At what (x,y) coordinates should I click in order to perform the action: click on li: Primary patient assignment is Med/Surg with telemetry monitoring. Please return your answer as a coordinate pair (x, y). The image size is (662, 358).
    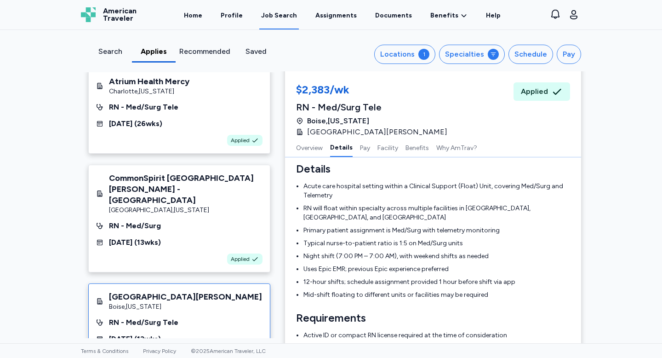
    Looking at the image, I should click on (437, 230).